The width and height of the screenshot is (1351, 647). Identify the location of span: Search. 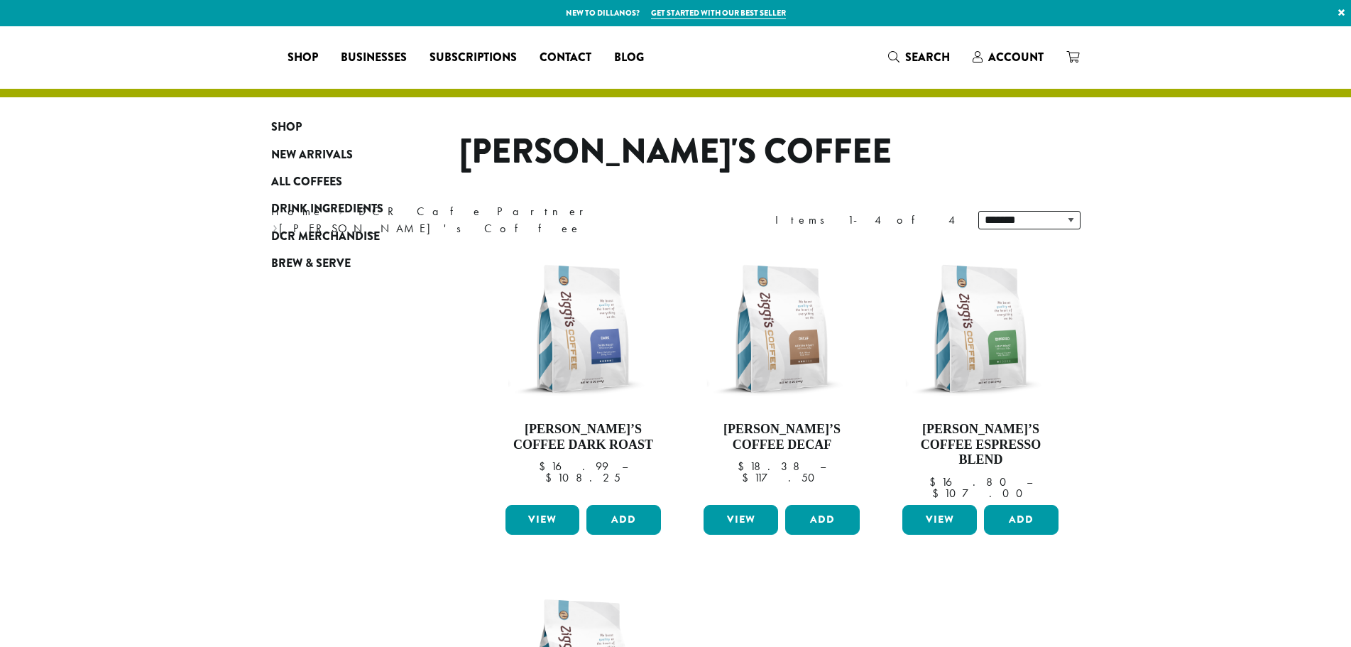
(927, 57).